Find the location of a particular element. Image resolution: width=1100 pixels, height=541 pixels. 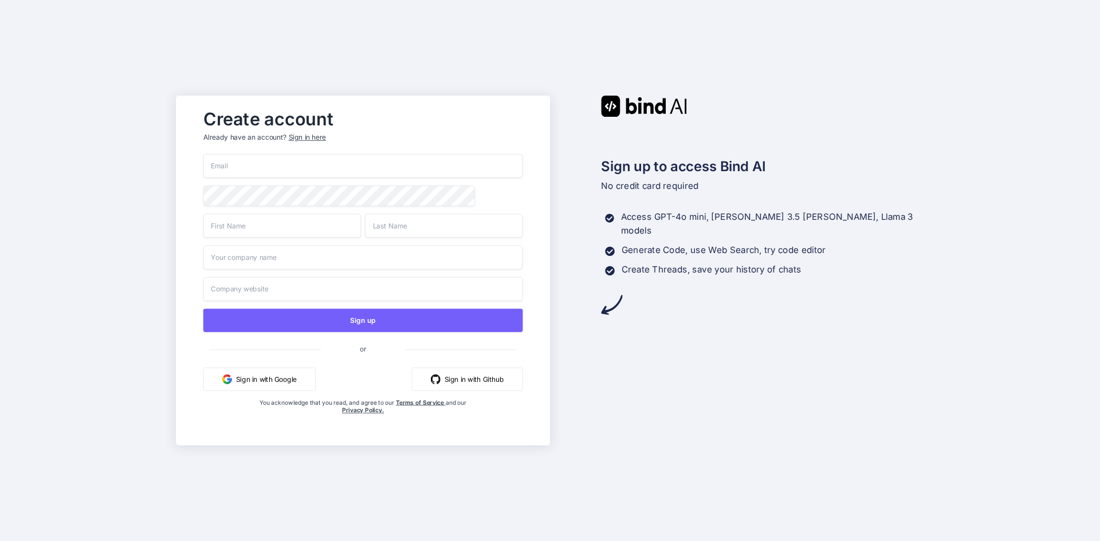

p: Already have an account? is located at coordinates (363, 137).